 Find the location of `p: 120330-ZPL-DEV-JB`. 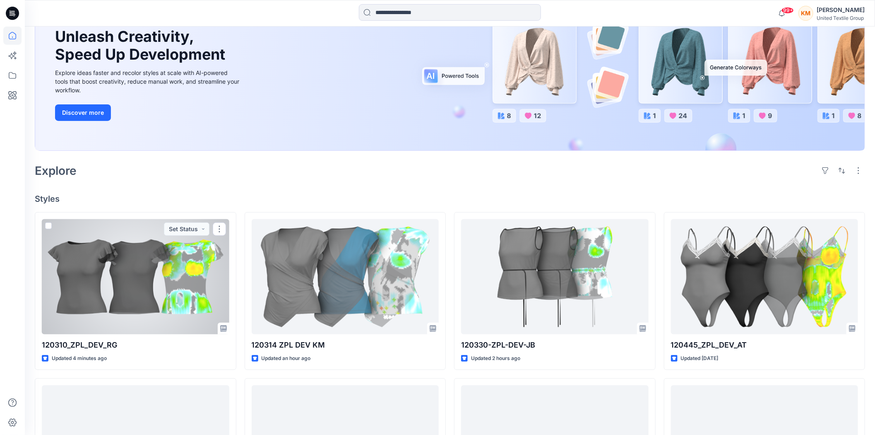

p: 120330-ZPL-DEV-JB is located at coordinates (555, 345).